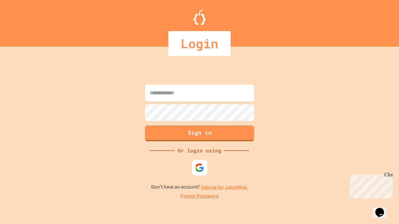 The width and height of the screenshot is (399, 224). What do you see at coordinates (23, 21) in the screenshot?
I see `div: Chat with us now!Close` at bounding box center [23, 21].